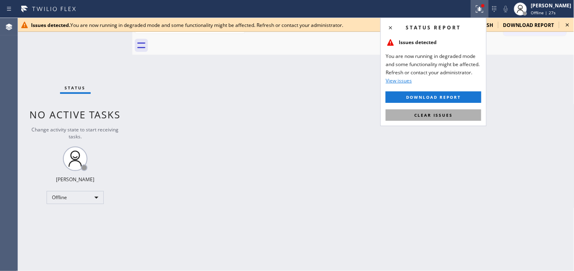 The image size is (574, 271). Describe the element at coordinates (51, 25) in the screenshot. I see `b: Issues detected.` at that location.